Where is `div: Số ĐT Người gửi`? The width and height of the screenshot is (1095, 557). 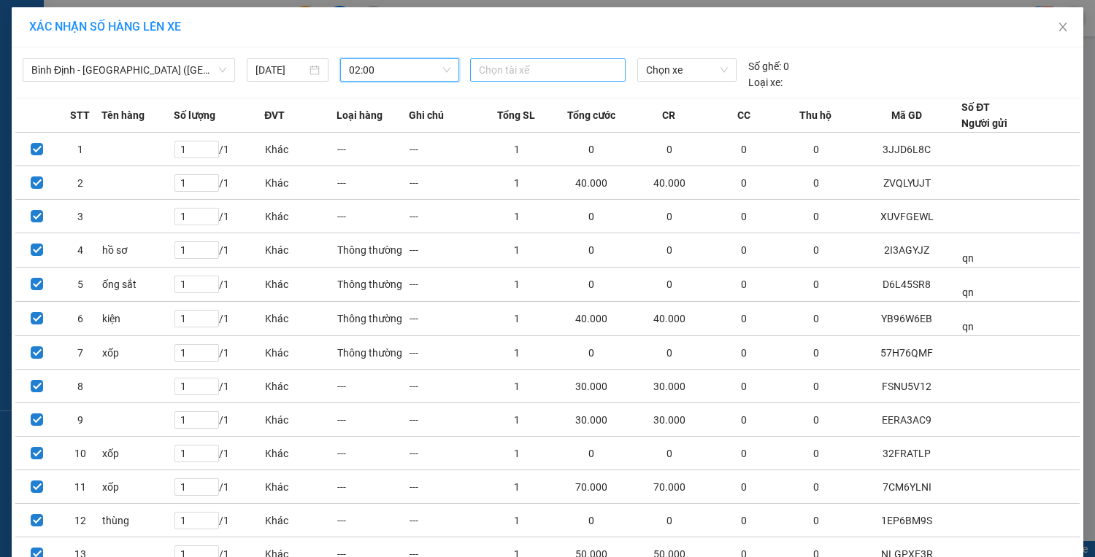
div: Số ĐT Người gửi is located at coordinates (984, 115).